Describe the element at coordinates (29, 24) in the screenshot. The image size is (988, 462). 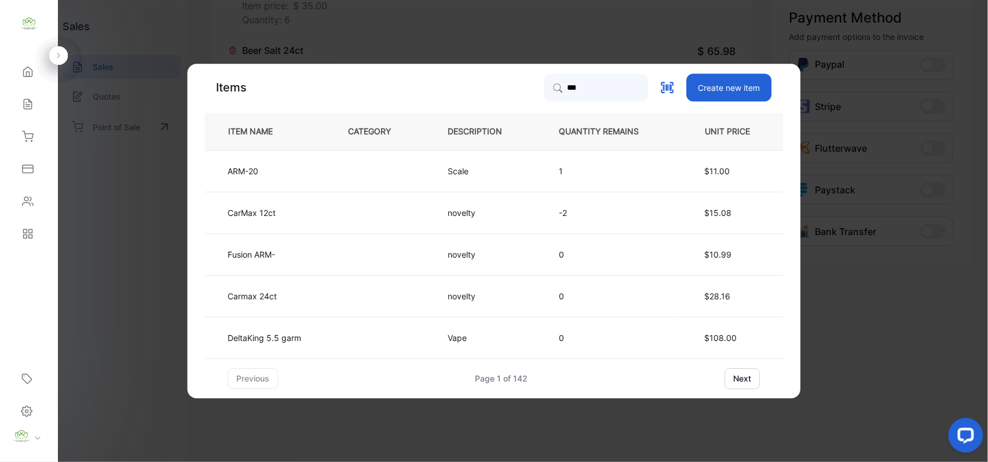
I see `img: logo` at that location.